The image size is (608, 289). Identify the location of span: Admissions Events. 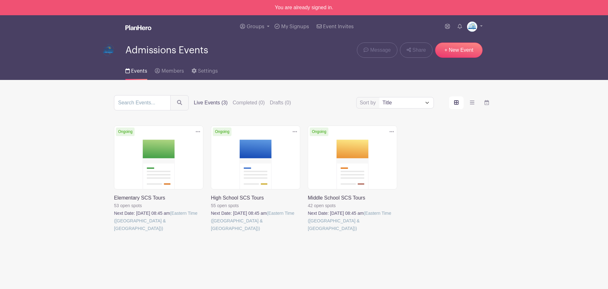
(167, 50).